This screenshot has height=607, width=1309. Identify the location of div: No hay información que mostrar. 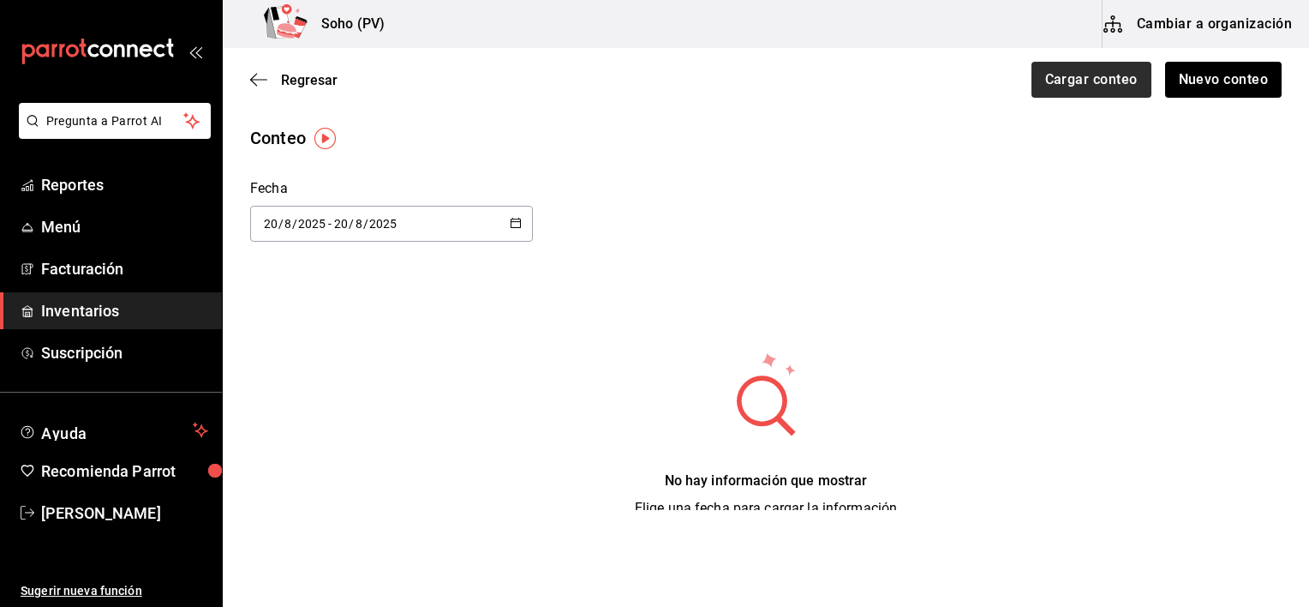
(766, 481).